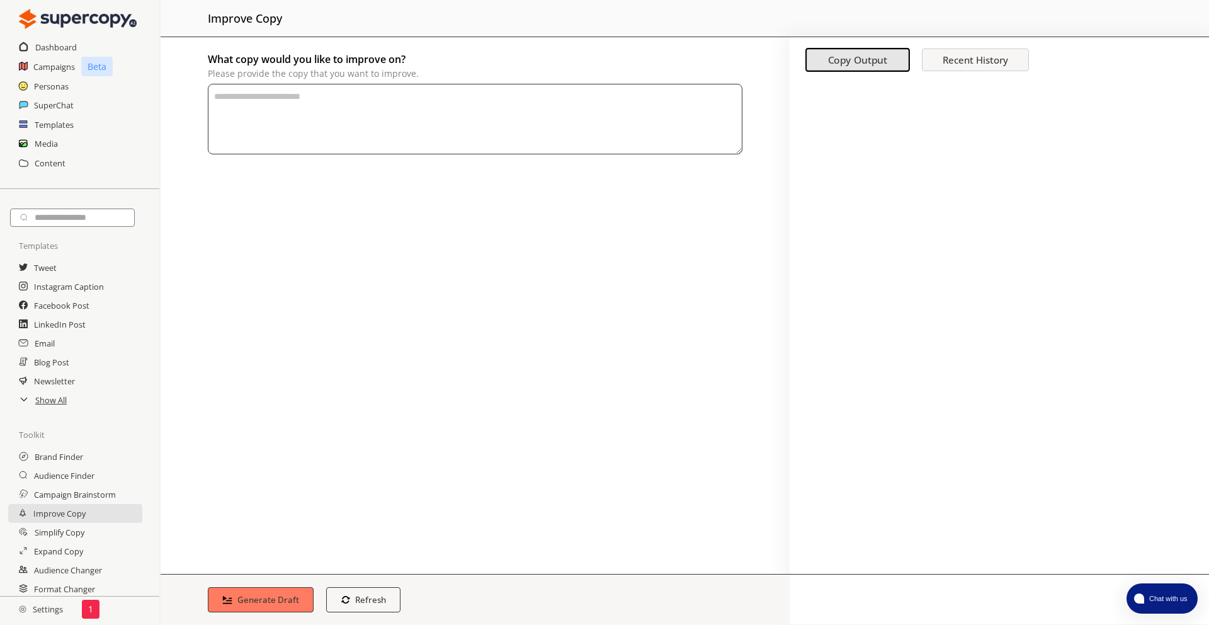  What do you see at coordinates (51, 400) in the screenshot?
I see `a: Show All` at bounding box center [51, 400].